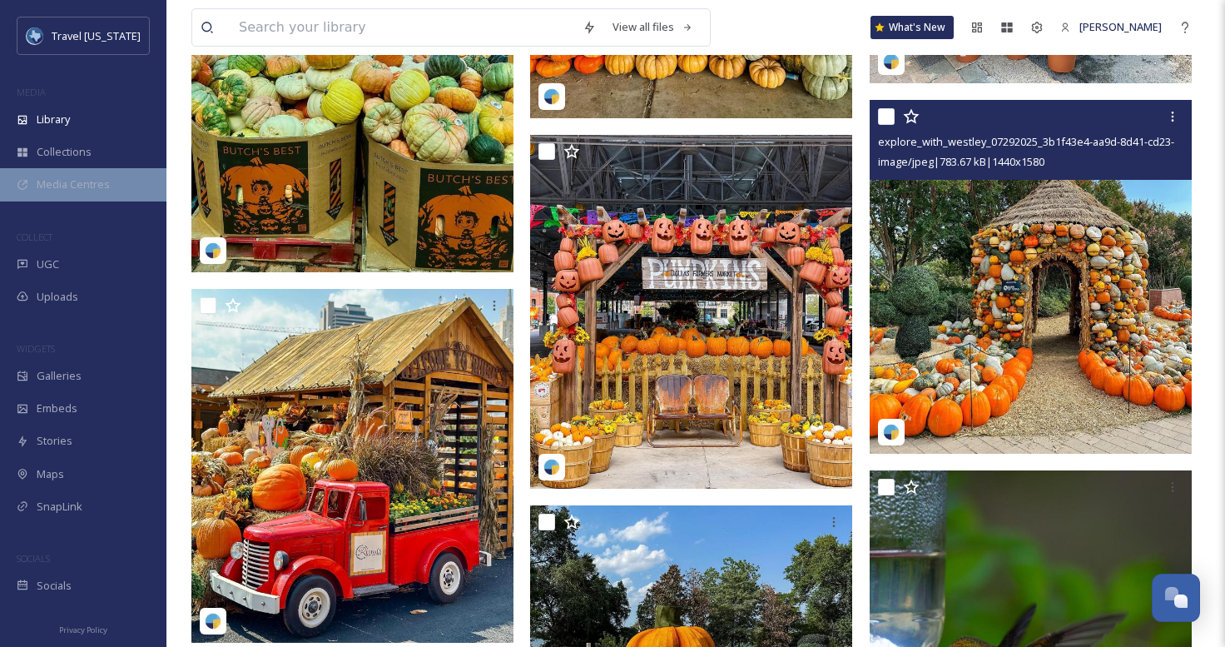 This screenshot has height=647, width=1225. I want to click on a: Privacy Policy, so click(83, 628).